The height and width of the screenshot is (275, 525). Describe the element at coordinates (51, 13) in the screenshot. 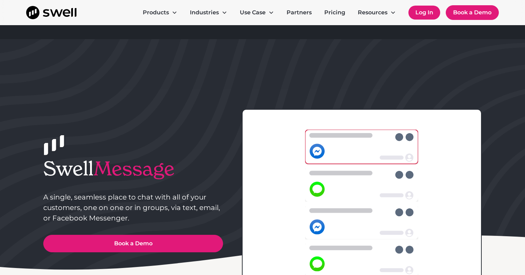

I see `a: home` at that location.